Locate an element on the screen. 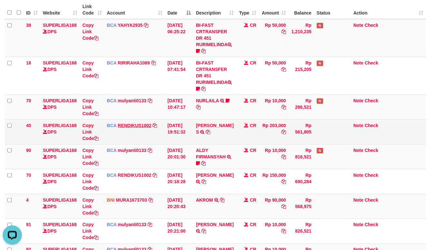 The height and width of the screenshot is (250, 431). th: Action: activate to sort column ascending is located at coordinates (388, 10).